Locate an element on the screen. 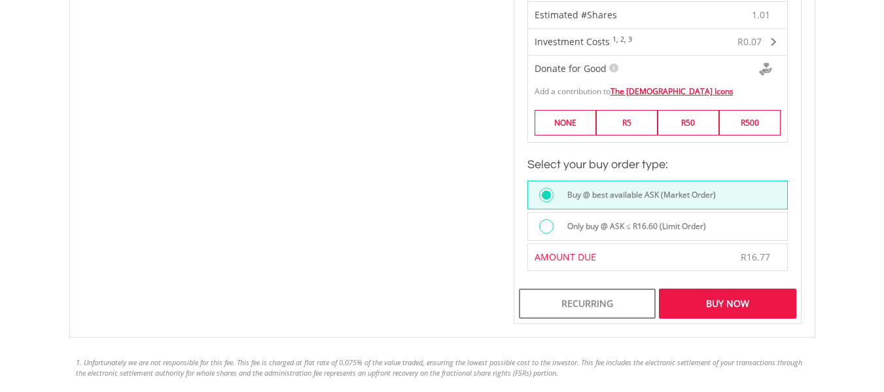 Image resolution: width=884 pixels, height=392 pixels. label: R500 is located at coordinates (750, 122).